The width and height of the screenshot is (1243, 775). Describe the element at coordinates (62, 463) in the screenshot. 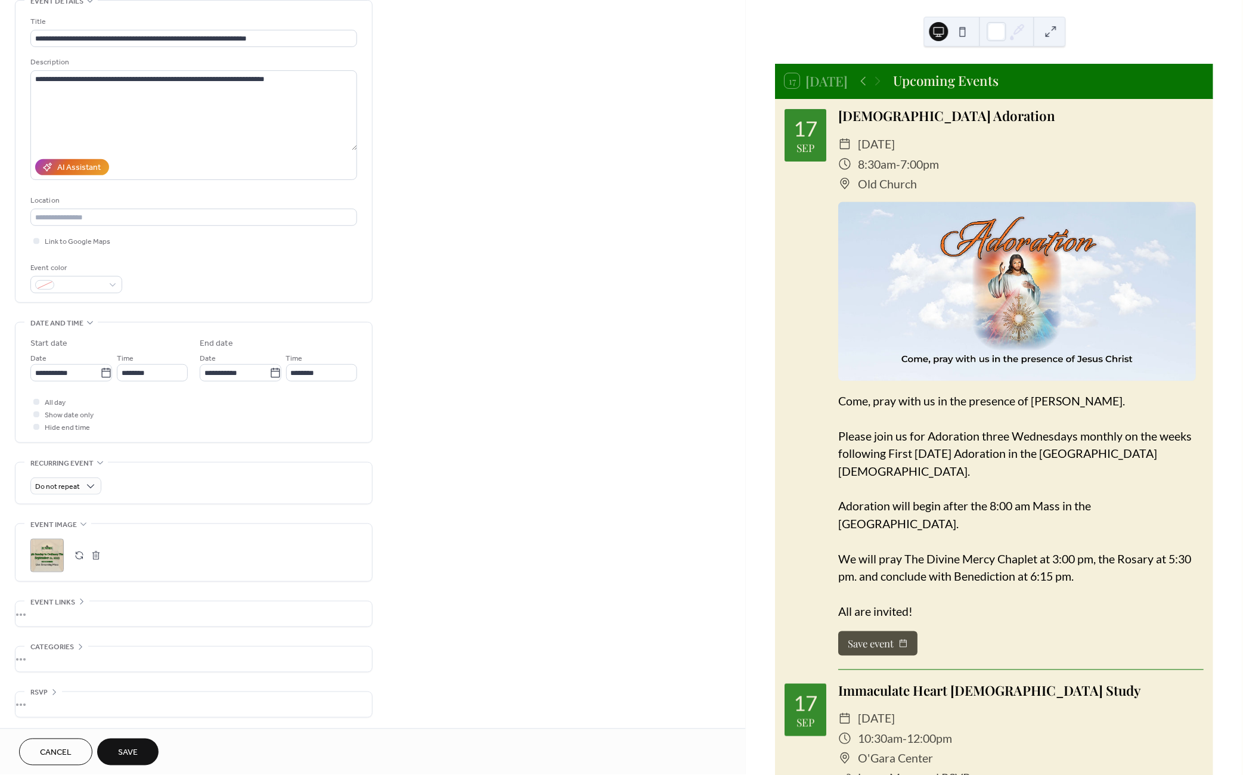

I see `span: Recurring event` at that location.